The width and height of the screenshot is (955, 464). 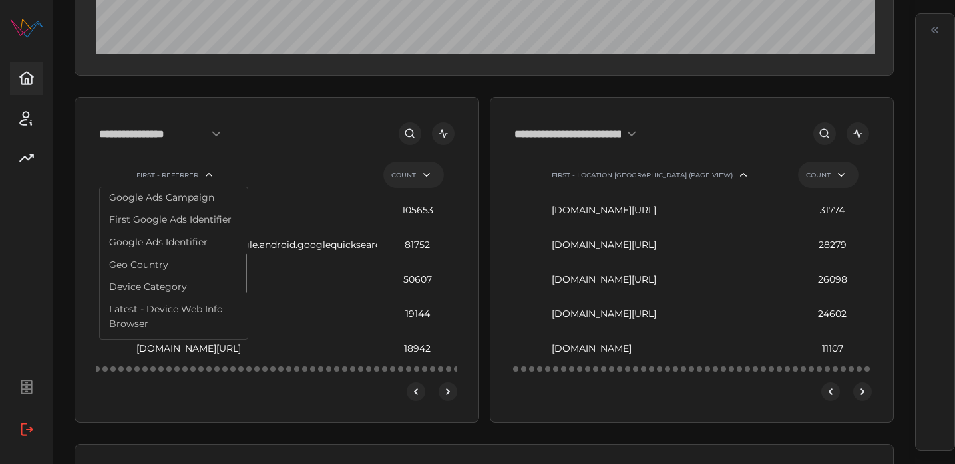 What do you see at coordinates (832, 315) in the screenshot?
I see `div: 24602` at bounding box center [832, 315].